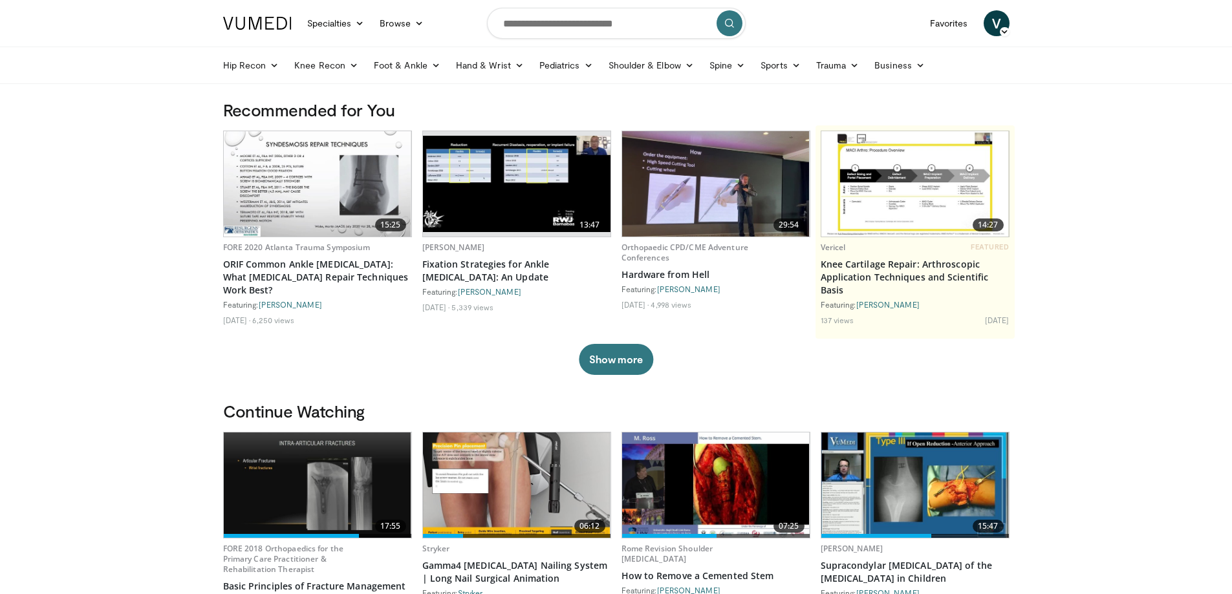  I want to click on img: VuMedi Logo, so click(257, 23).